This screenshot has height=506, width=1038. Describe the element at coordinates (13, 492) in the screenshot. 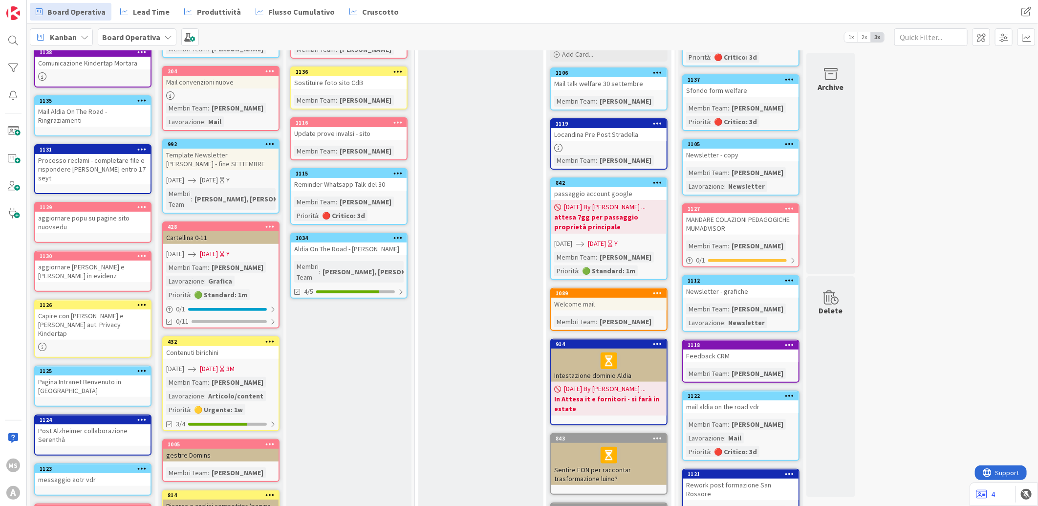

I see `div: A` at that location.